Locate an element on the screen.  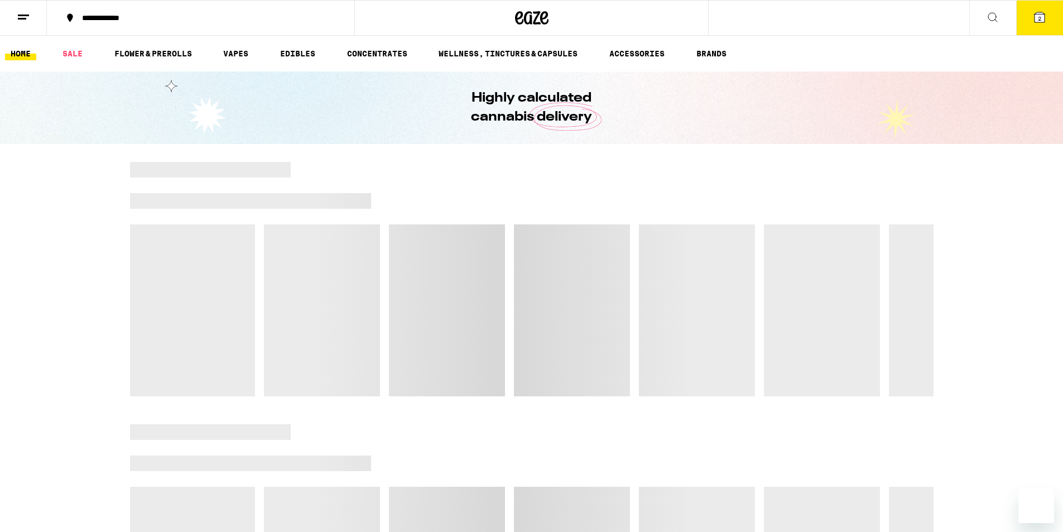
a: VAPES is located at coordinates (235, 54).